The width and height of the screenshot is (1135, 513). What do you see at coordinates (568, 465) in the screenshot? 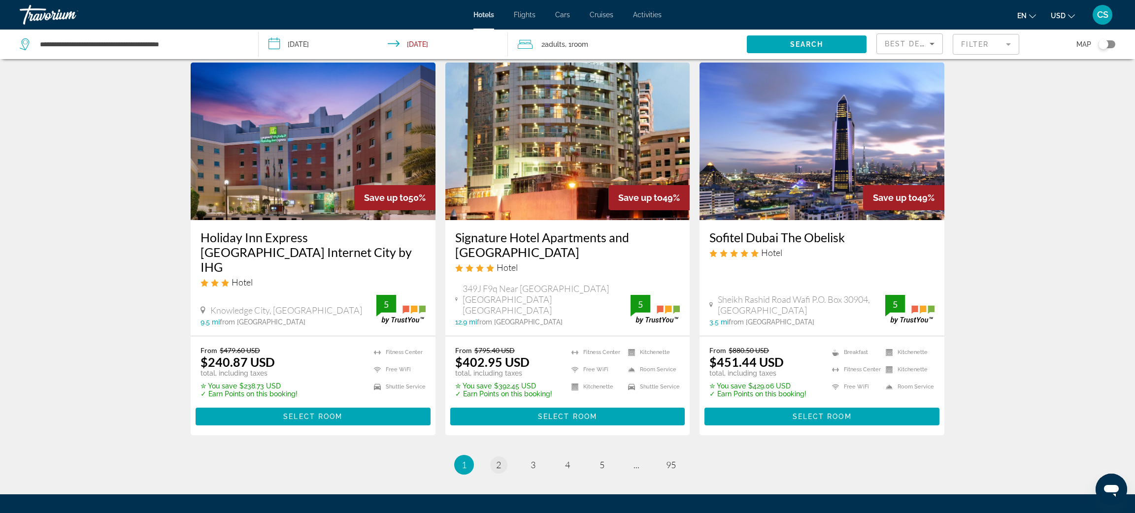
I see `span: 4` at bounding box center [568, 465].